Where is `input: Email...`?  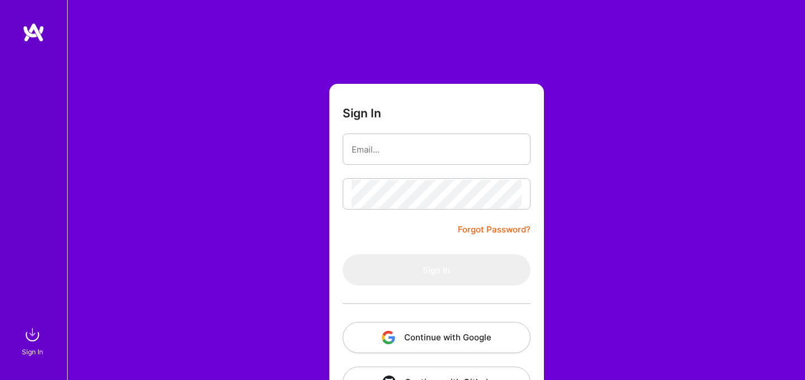 input: Email... is located at coordinates (436, 149).